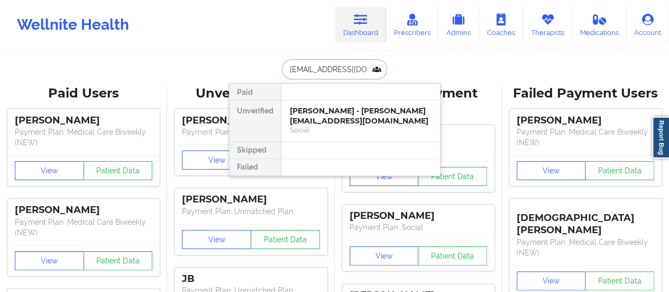 This screenshot has width=669, height=292. I want to click on a: Account, so click(648, 25).